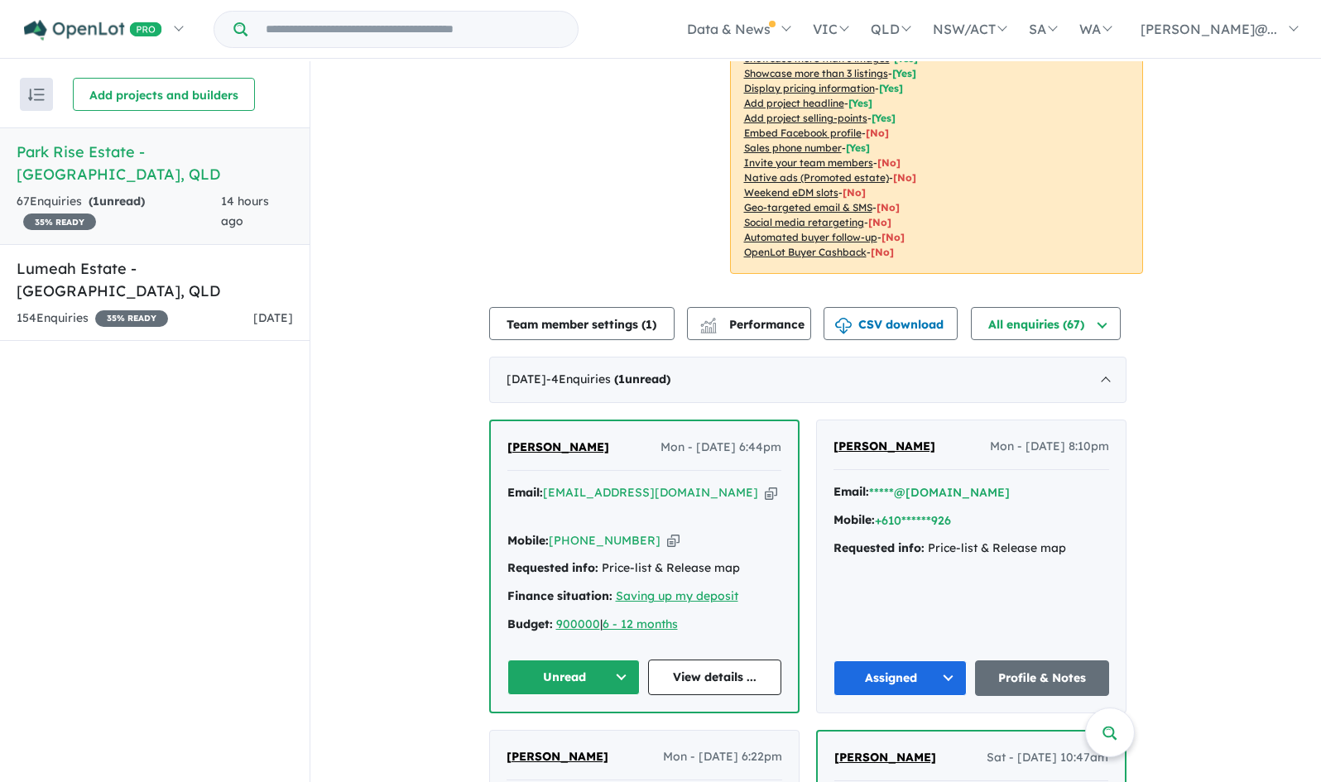 The image size is (1321, 782). Describe the element at coordinates (530, 624) in the screenshot. I see `strong: Budget:` at that location.